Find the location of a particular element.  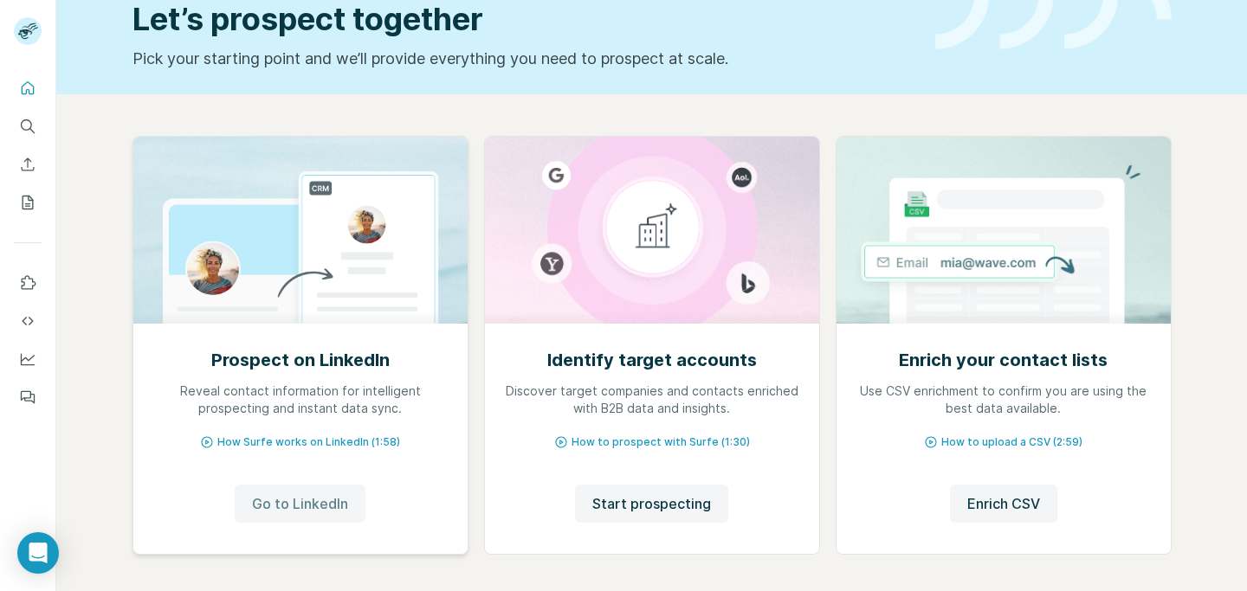

h2: Enrich your contact lists is located at coordinates (1003, 360).